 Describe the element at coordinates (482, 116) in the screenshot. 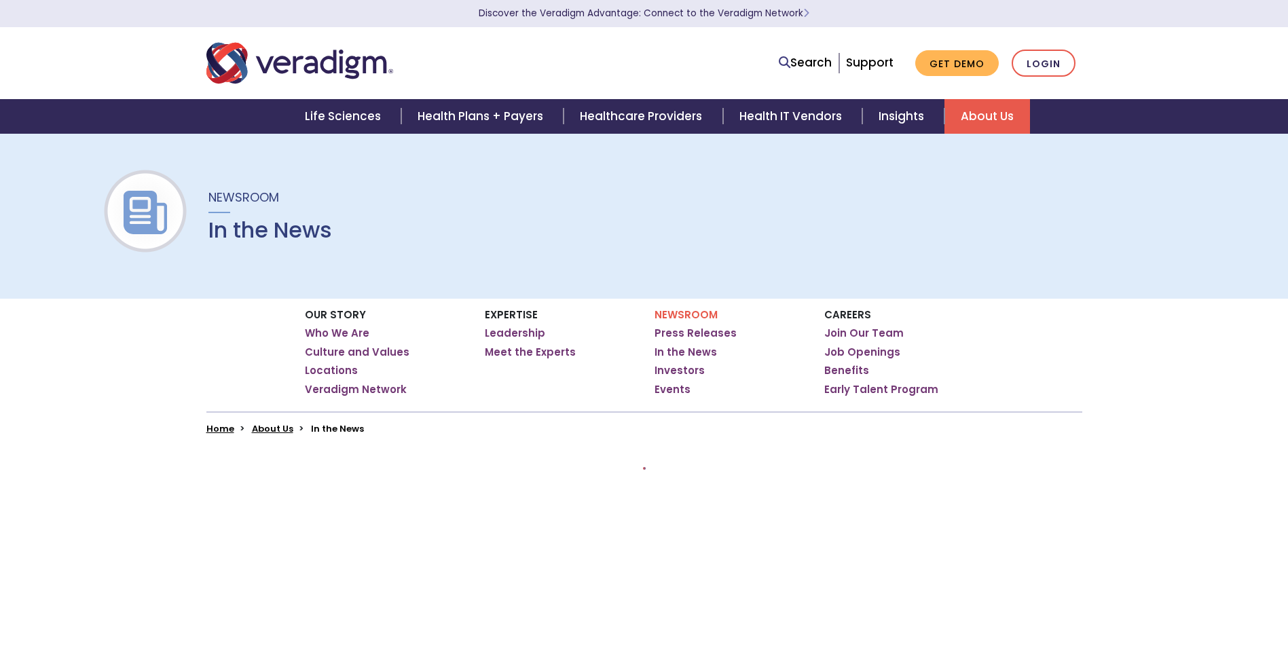

I see `a: Health Plans + Payers` at that location.